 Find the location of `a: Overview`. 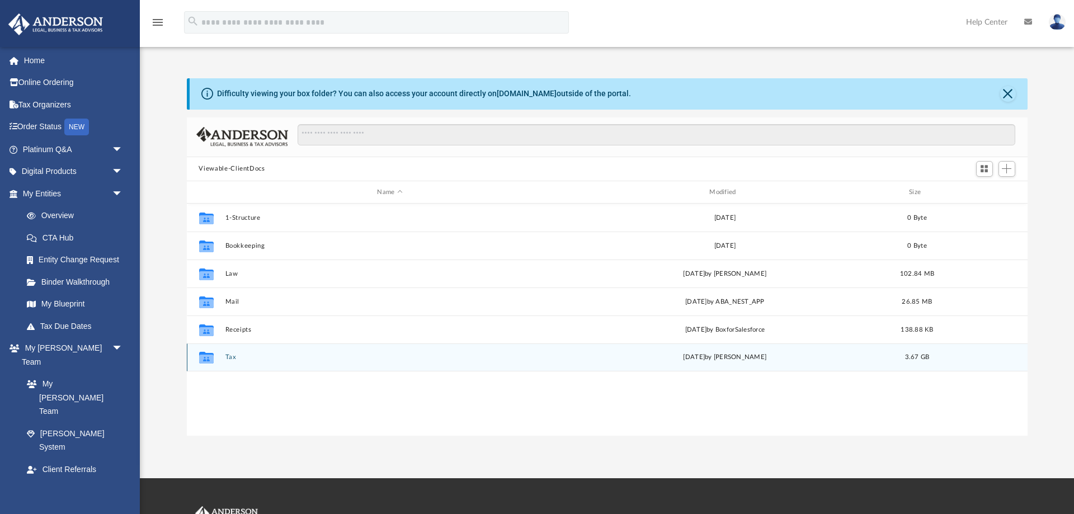

a: Overview is located at coordinates (78, 216).